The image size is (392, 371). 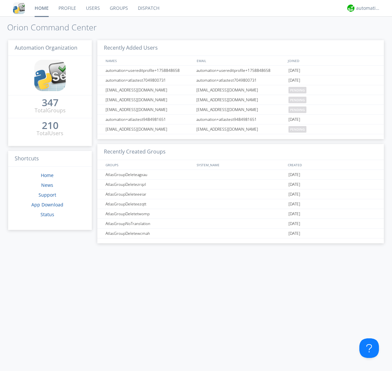 What do you see at coordinates (351, 8) in the screenshot?
I see `img: d2d01cd9b4174d08988066c6d424eccd` at bounding box center [351, 8].